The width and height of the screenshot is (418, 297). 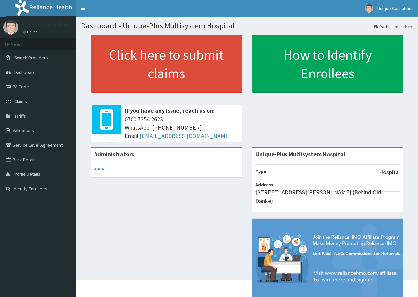 What do you see at coordinates (20, 101) in the screenshot?
I see `span: Claims` at bounding box center [20, 101].